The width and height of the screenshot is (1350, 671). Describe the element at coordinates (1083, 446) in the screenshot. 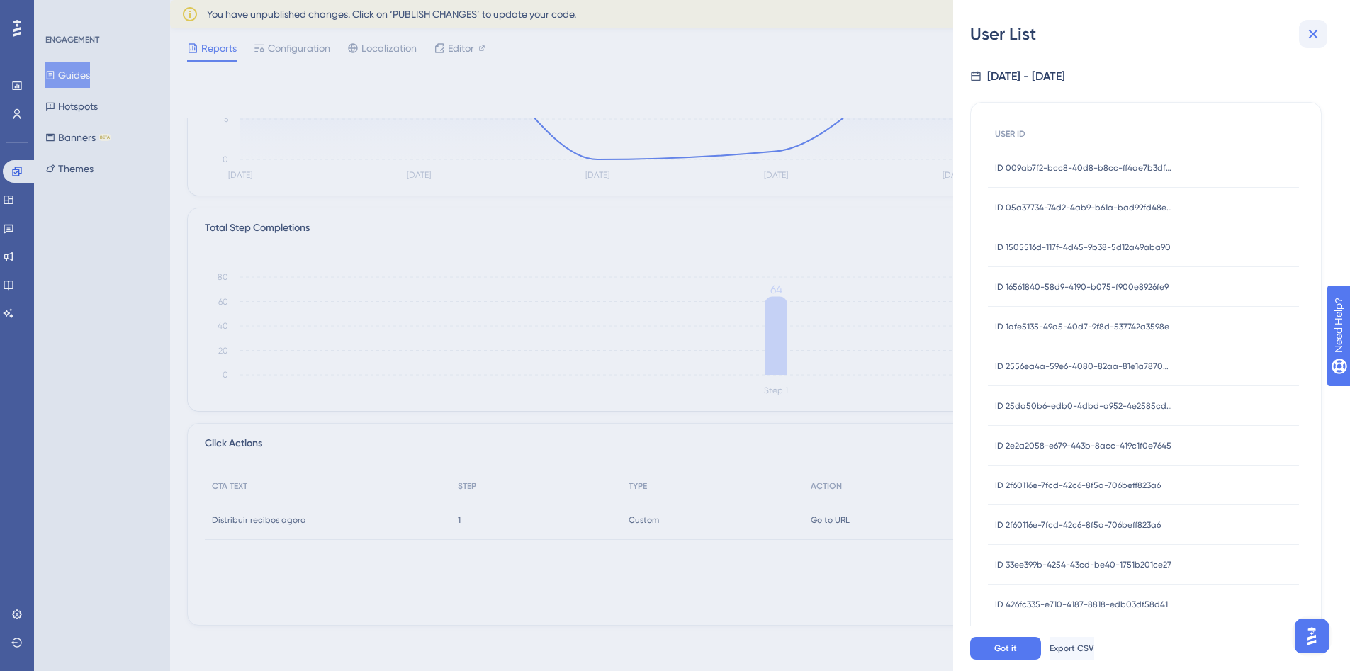

I see `span: ID 2e2a2058-e679-443b-8acc-419c1f0e7645` at that location.